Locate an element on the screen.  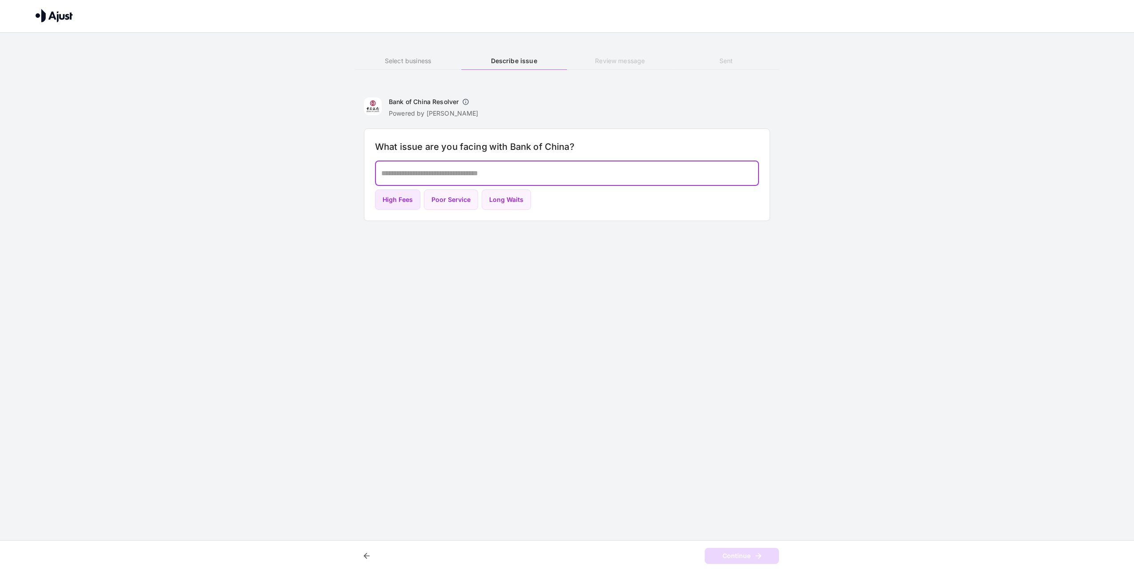
button: Long Waits is located at coordinates (506, 200).